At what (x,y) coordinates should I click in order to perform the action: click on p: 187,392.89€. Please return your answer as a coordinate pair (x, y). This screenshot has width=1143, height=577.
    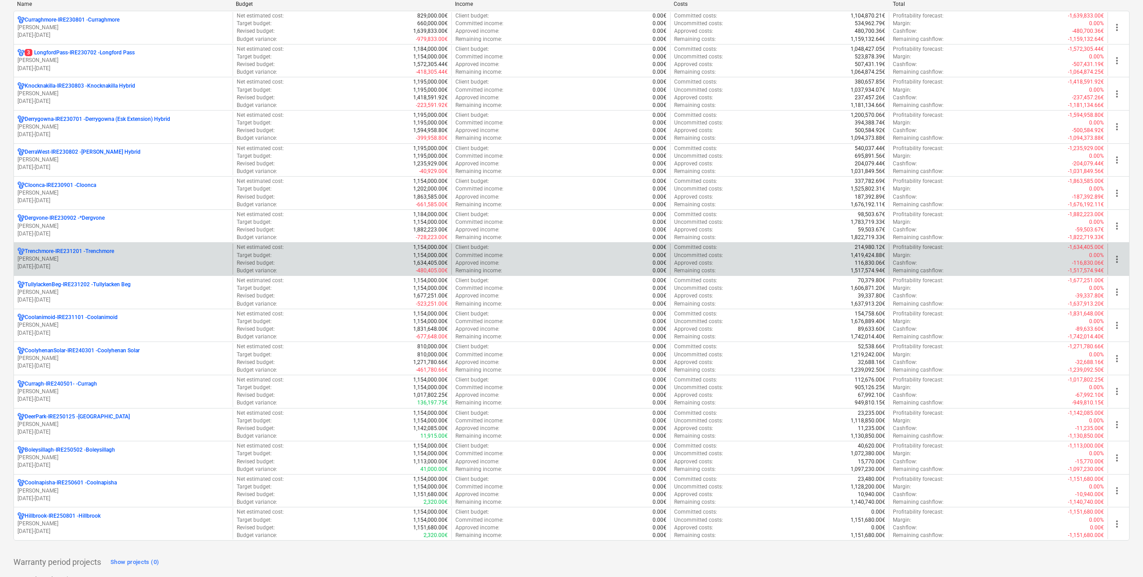
    Looking at the image, I should click on (870, 197).